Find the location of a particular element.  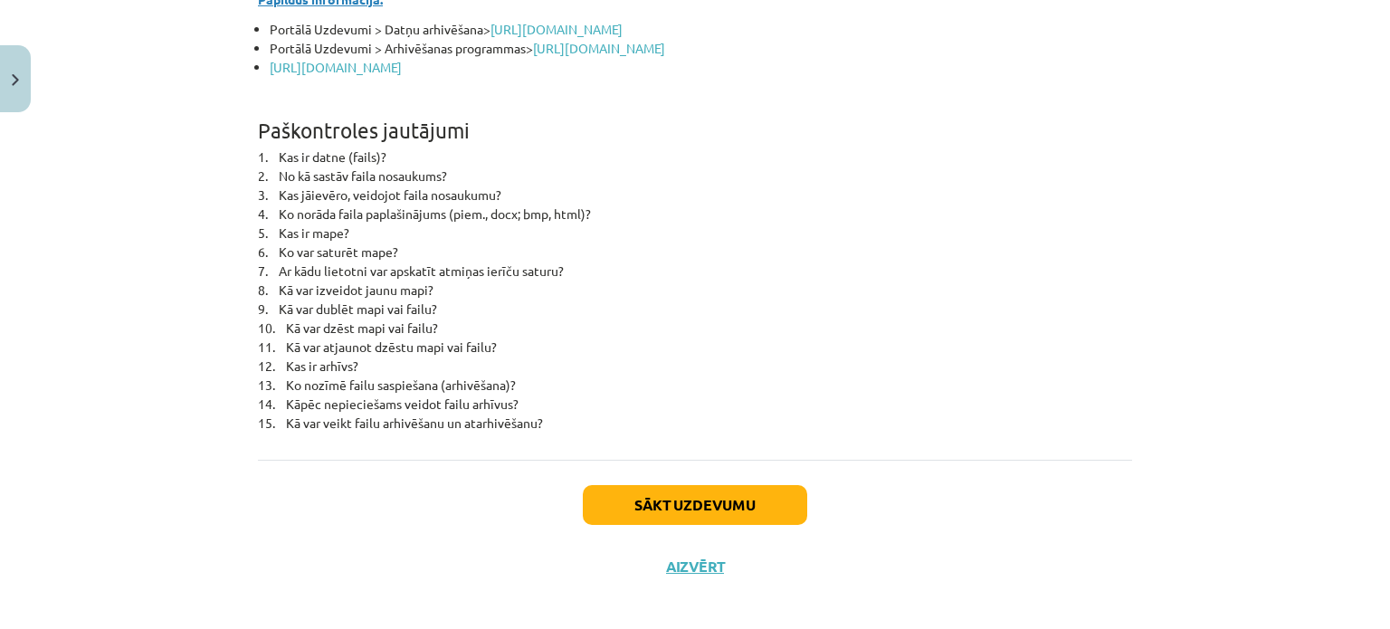

img: icon-close-lesson-0947bae3869378f0d4975bcd49f059093ad1ed9edebbc8119c70593378902aed.svg is located at coordinates (15, 80).